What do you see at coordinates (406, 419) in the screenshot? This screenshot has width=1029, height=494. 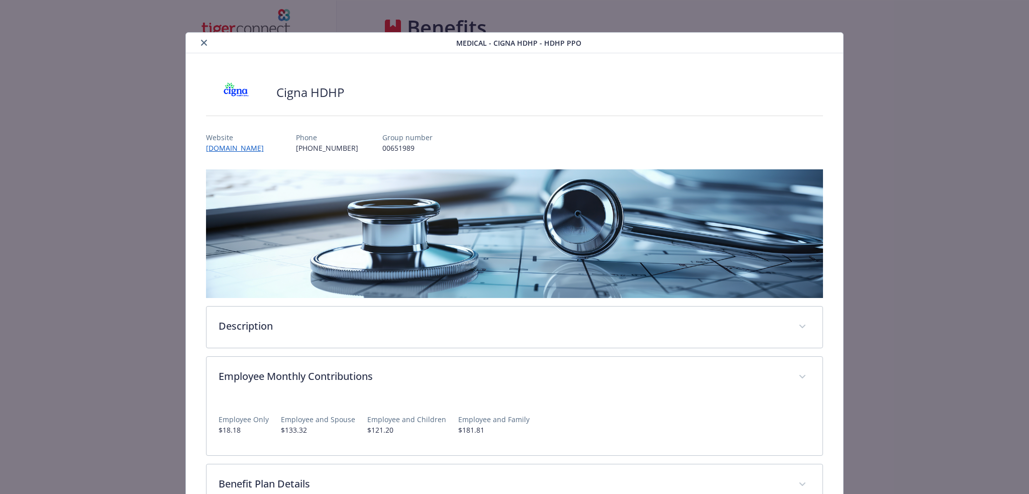 I see `p: Employee and Children` at bounding box center [406, 419].